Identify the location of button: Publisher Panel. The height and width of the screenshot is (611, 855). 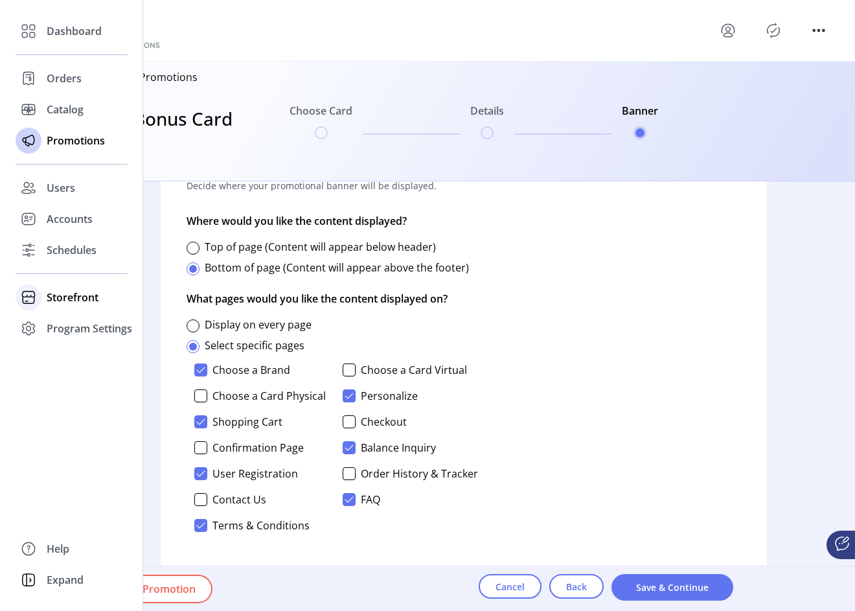
(773, 30).